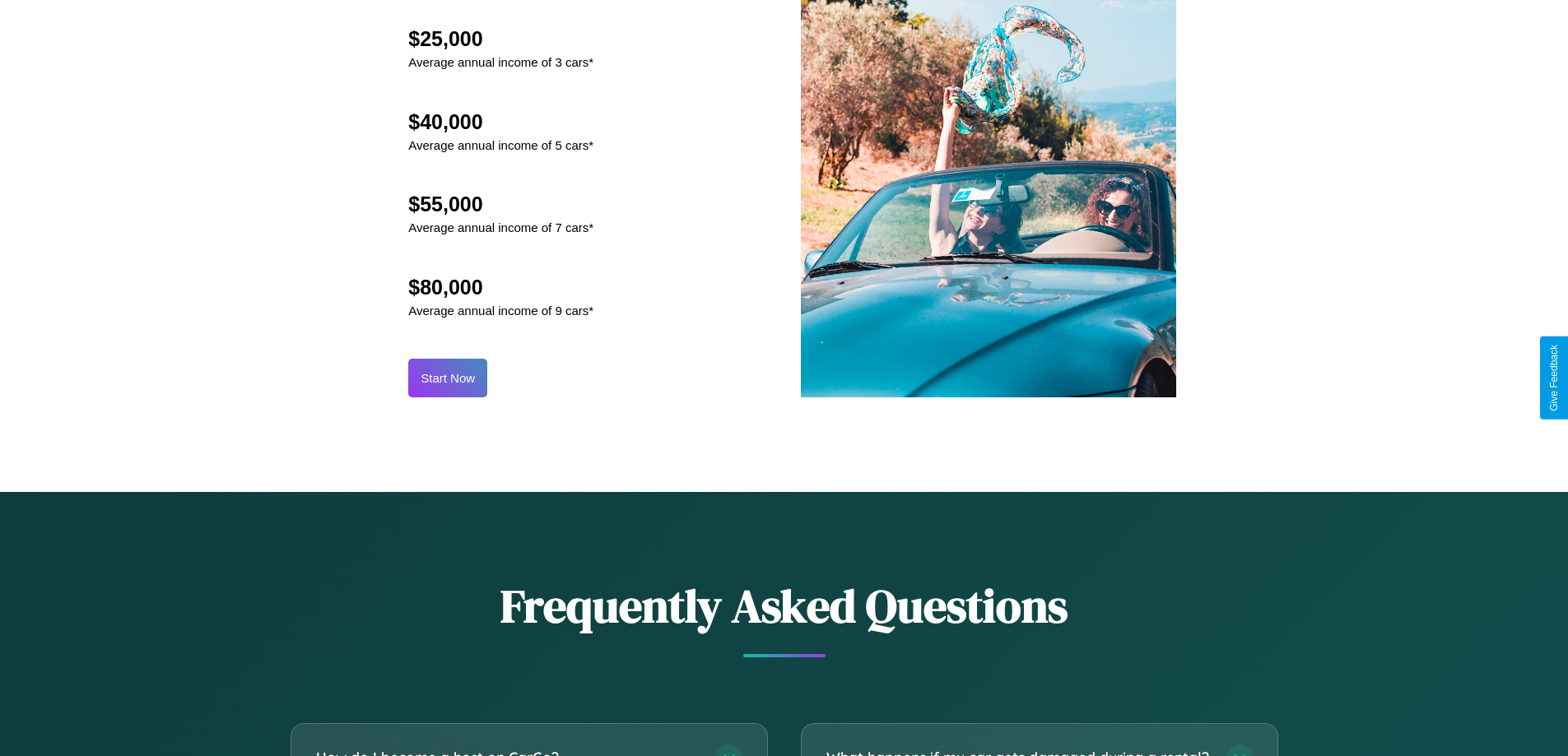  Describe the element at coordinates (784, 606) in the screenshot. I see `h2: Frequently Asked Questions` at that location.